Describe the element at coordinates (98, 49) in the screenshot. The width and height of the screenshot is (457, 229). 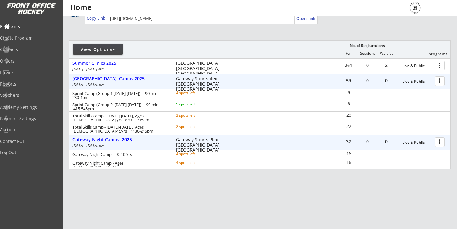
I see `div: View Options` at that location.